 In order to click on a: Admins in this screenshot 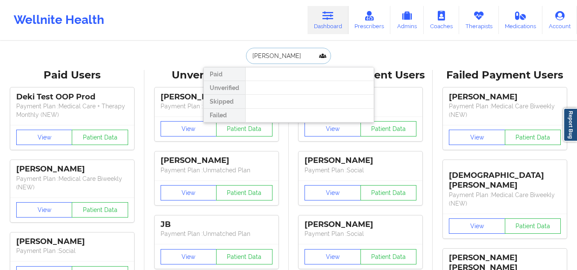, I will do `click(407, 20)`.